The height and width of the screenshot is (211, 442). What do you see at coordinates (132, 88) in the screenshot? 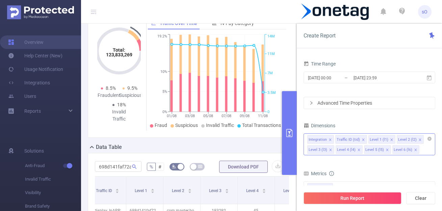
I see `span: 9.5%` at bounding box center [132, 88].